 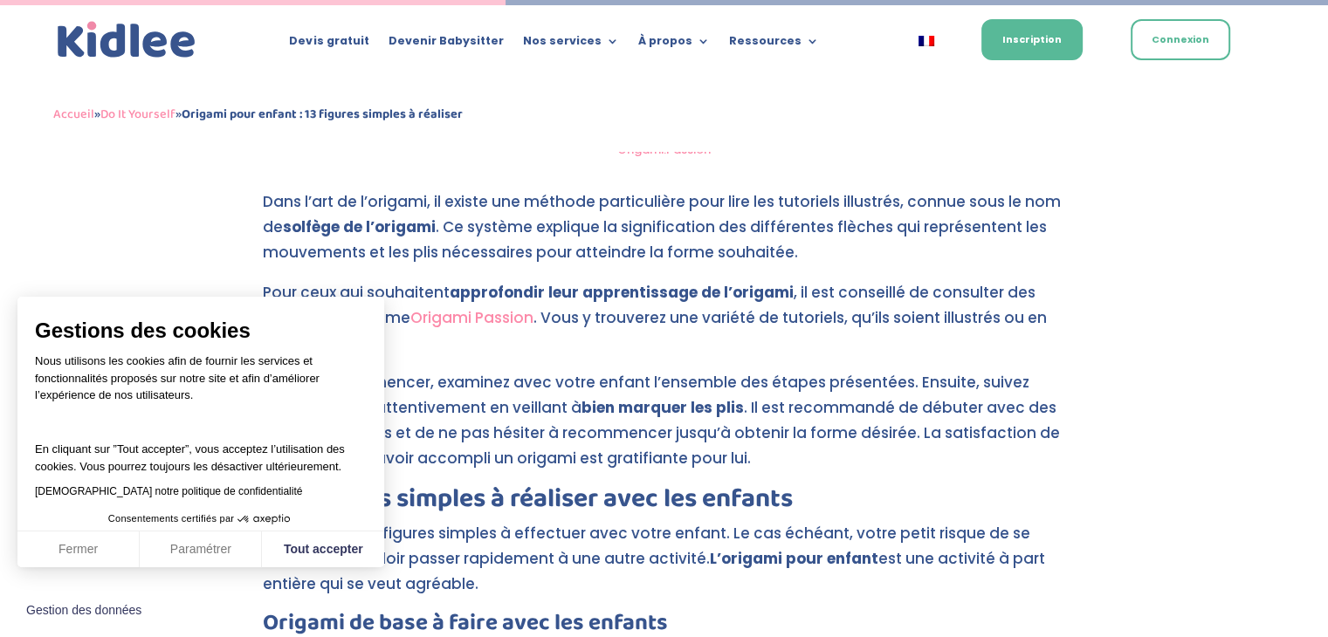 What do you see at coordinates (445, 45) in the screenshot?
I see `a: Devenir Babysitter` at bounding box center [445, 45].